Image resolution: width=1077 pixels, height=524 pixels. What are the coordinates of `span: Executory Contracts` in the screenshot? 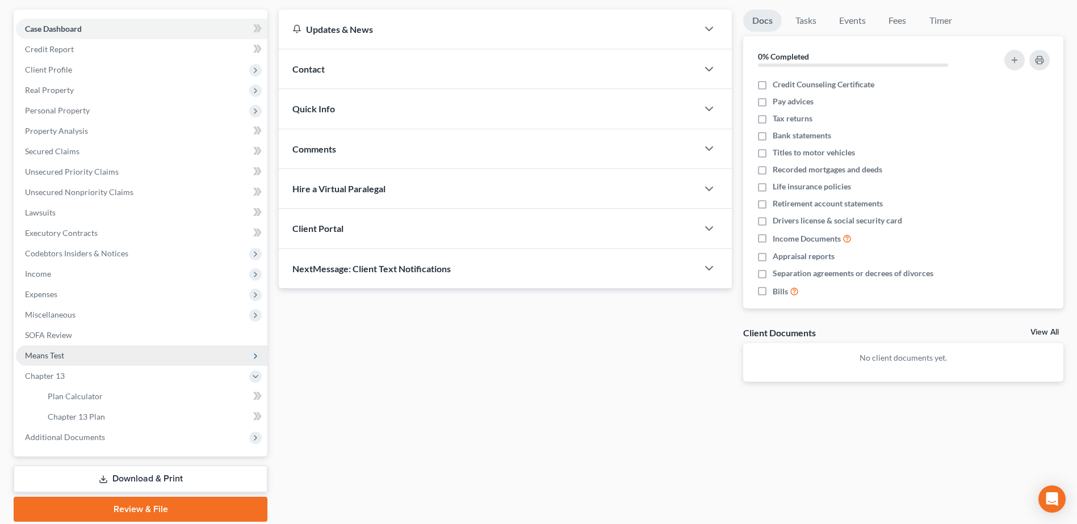 It's located at (61, 233).